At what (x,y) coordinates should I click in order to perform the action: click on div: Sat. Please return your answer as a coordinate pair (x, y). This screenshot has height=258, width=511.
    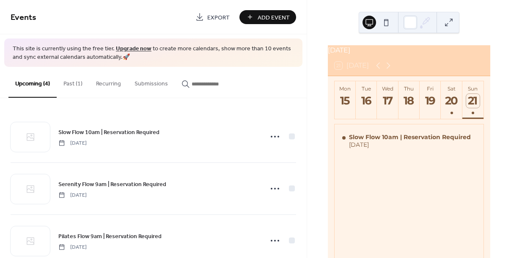
    Looking at the image, I should click on (451, 88).